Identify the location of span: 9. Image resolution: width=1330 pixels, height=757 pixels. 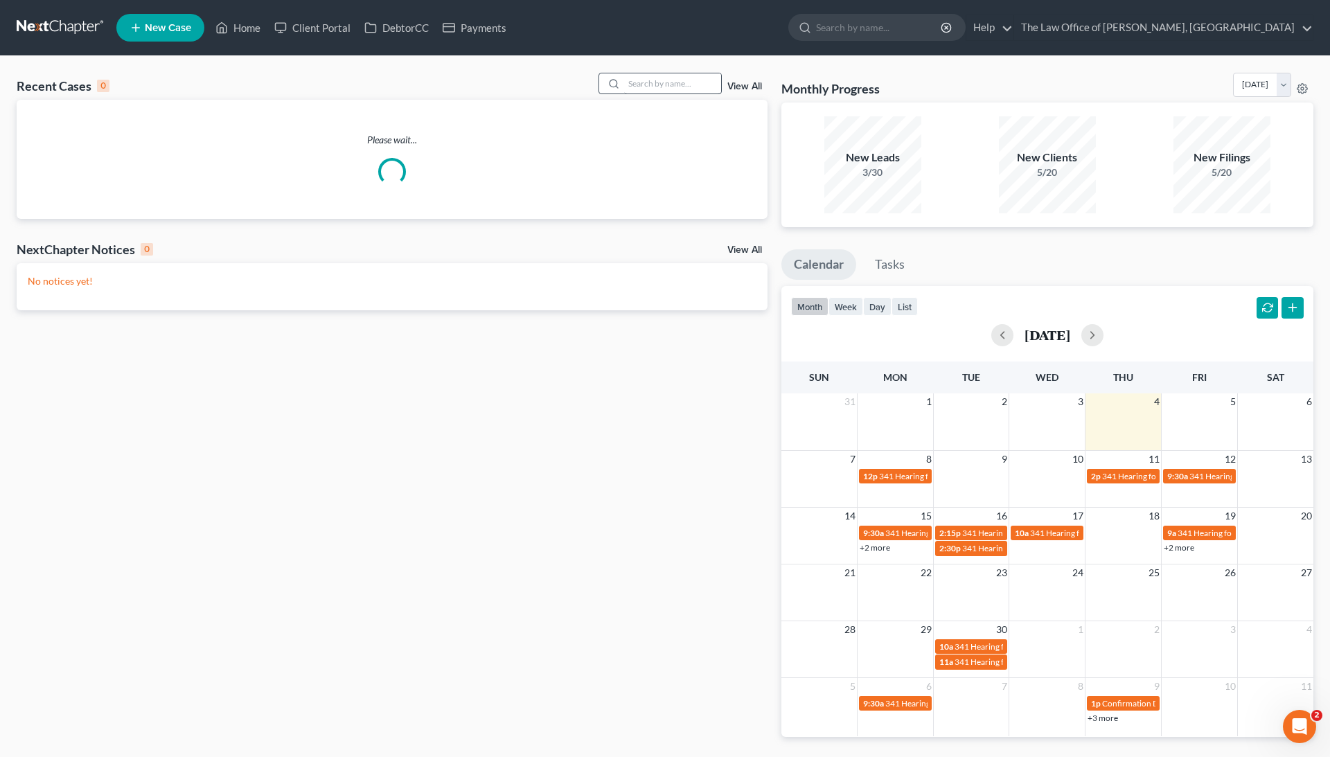
(1157, 686).